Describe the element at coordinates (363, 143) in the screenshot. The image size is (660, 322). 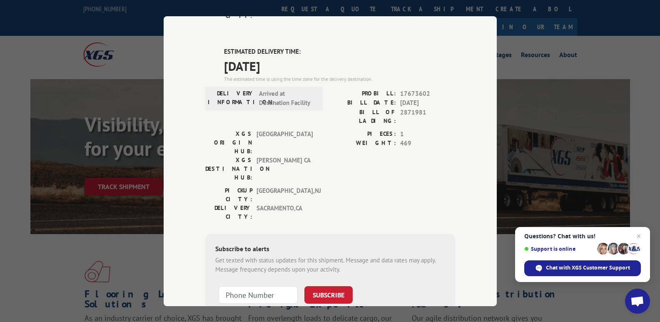
I see `label: WEIGHT:` at that location.